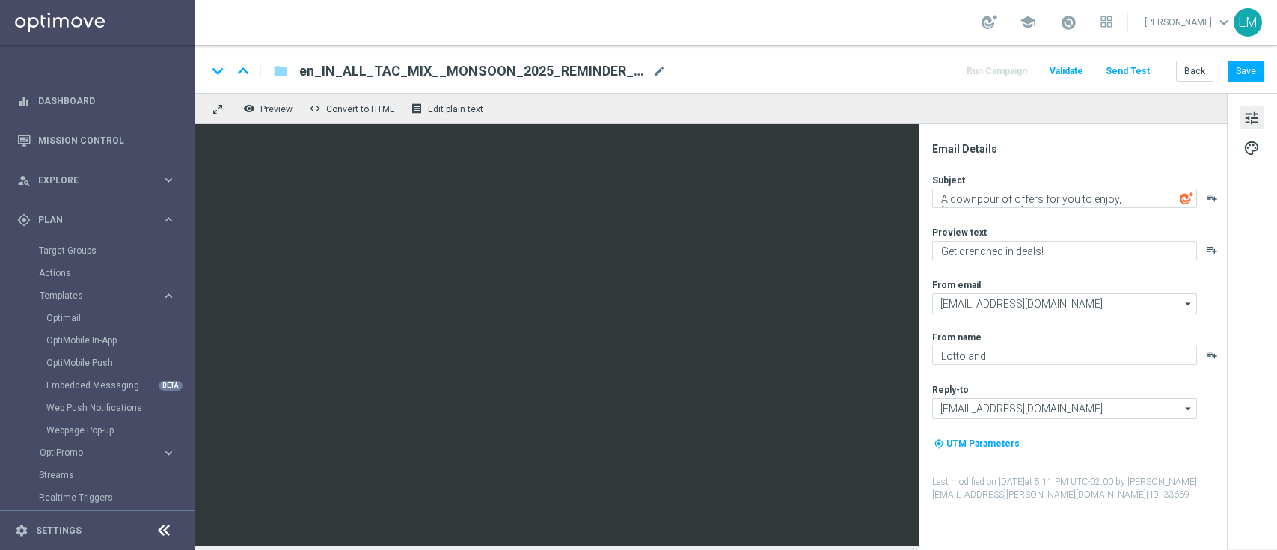  What do you see at coordinates (97, 251) in the screenshot?
I see `a: Target Groups` at bounding box center [97, 251].